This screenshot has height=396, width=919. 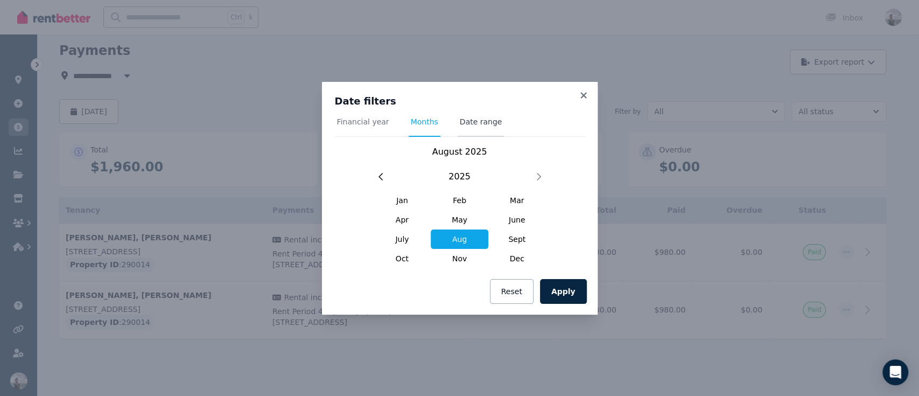 What do you see at coordinates (459, 177) in the screenshot?
I see `span: 2025` at bounding box center [459, 177].